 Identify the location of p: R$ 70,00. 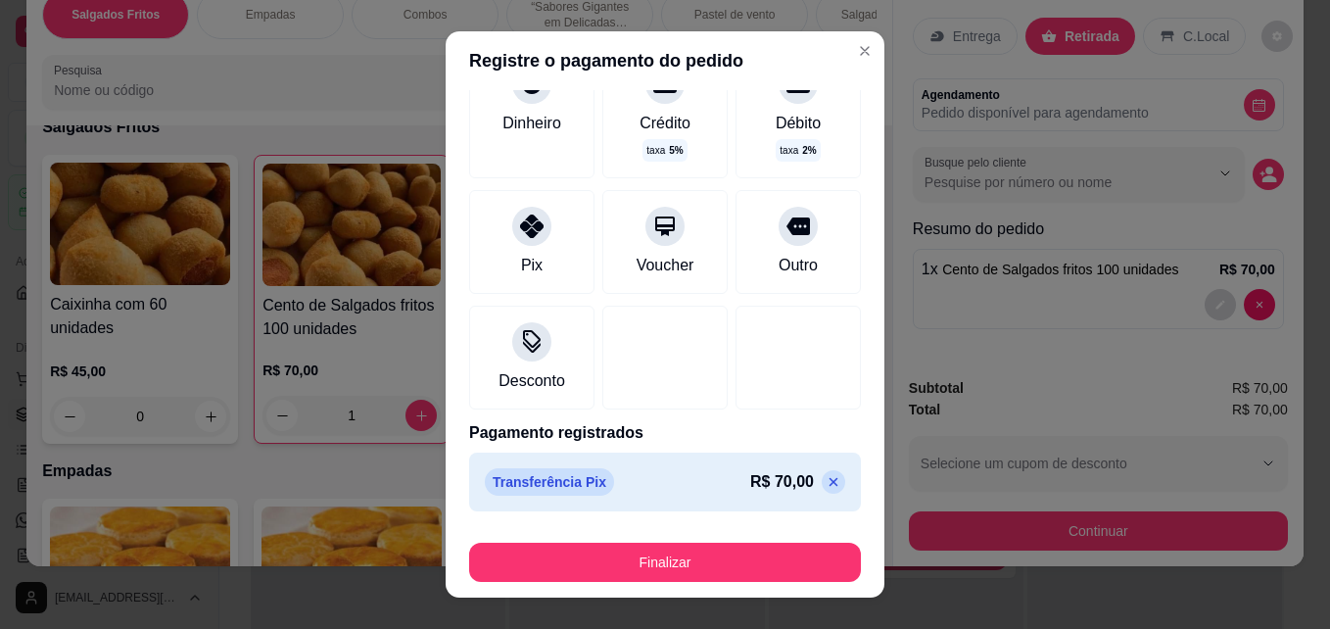
(781, 482).